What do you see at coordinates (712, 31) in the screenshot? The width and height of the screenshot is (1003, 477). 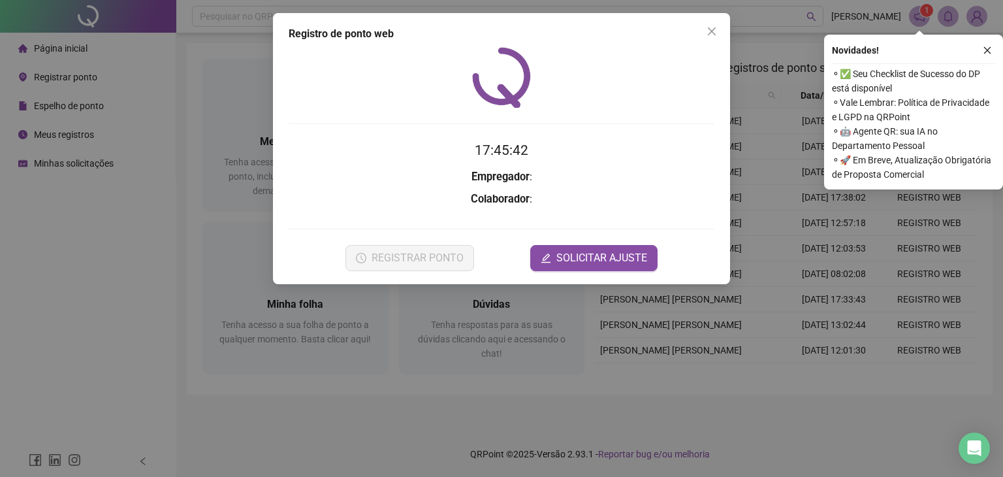 I see `button: Close` at bounding box center [712, 31].